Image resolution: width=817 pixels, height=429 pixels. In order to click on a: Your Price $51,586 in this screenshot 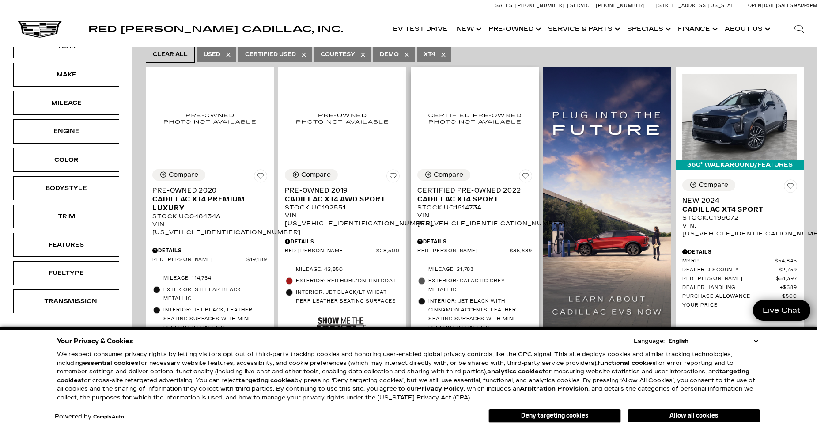, I will do `click(740, 305)`.